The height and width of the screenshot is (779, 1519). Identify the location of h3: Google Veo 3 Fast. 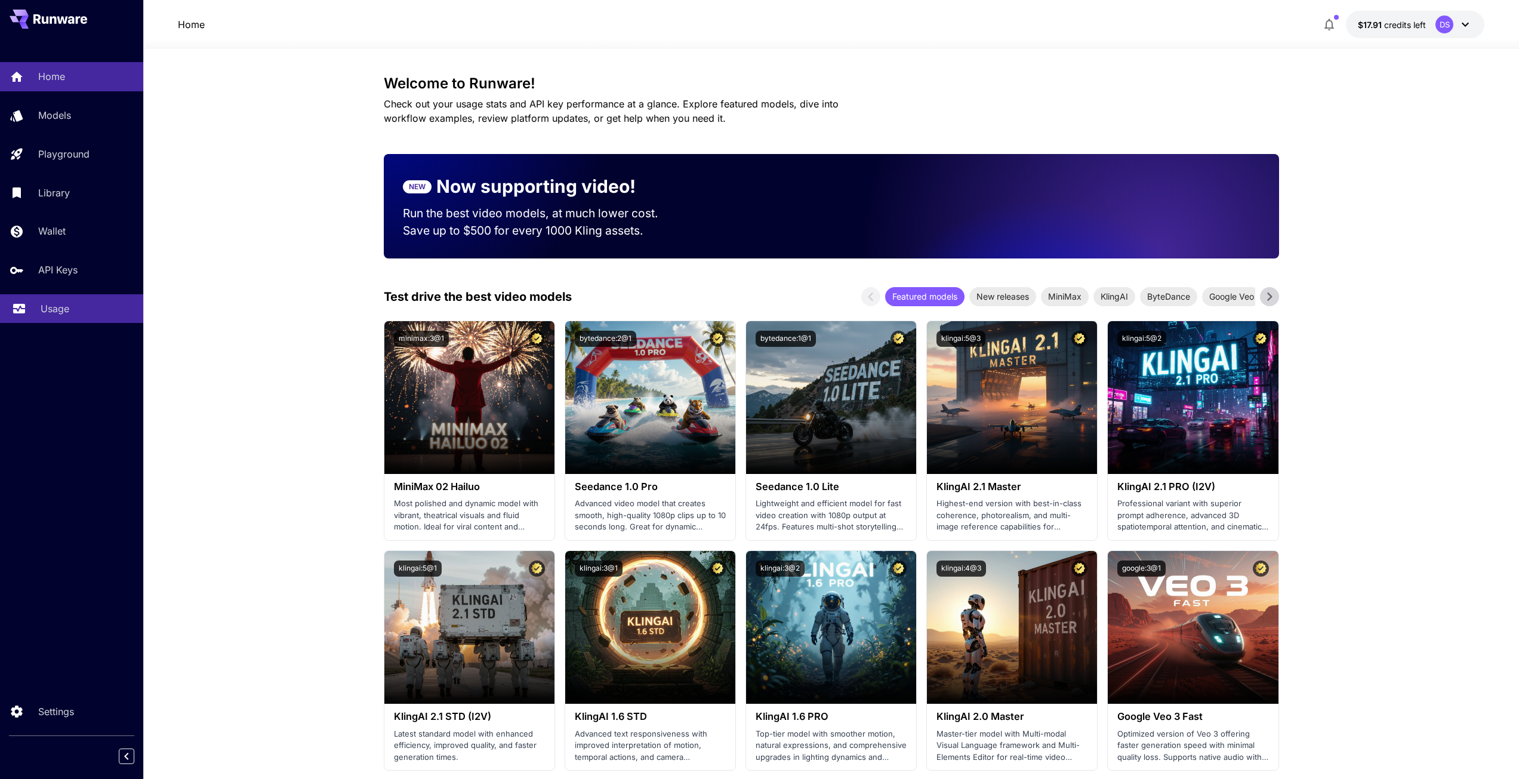
(1193, 716).